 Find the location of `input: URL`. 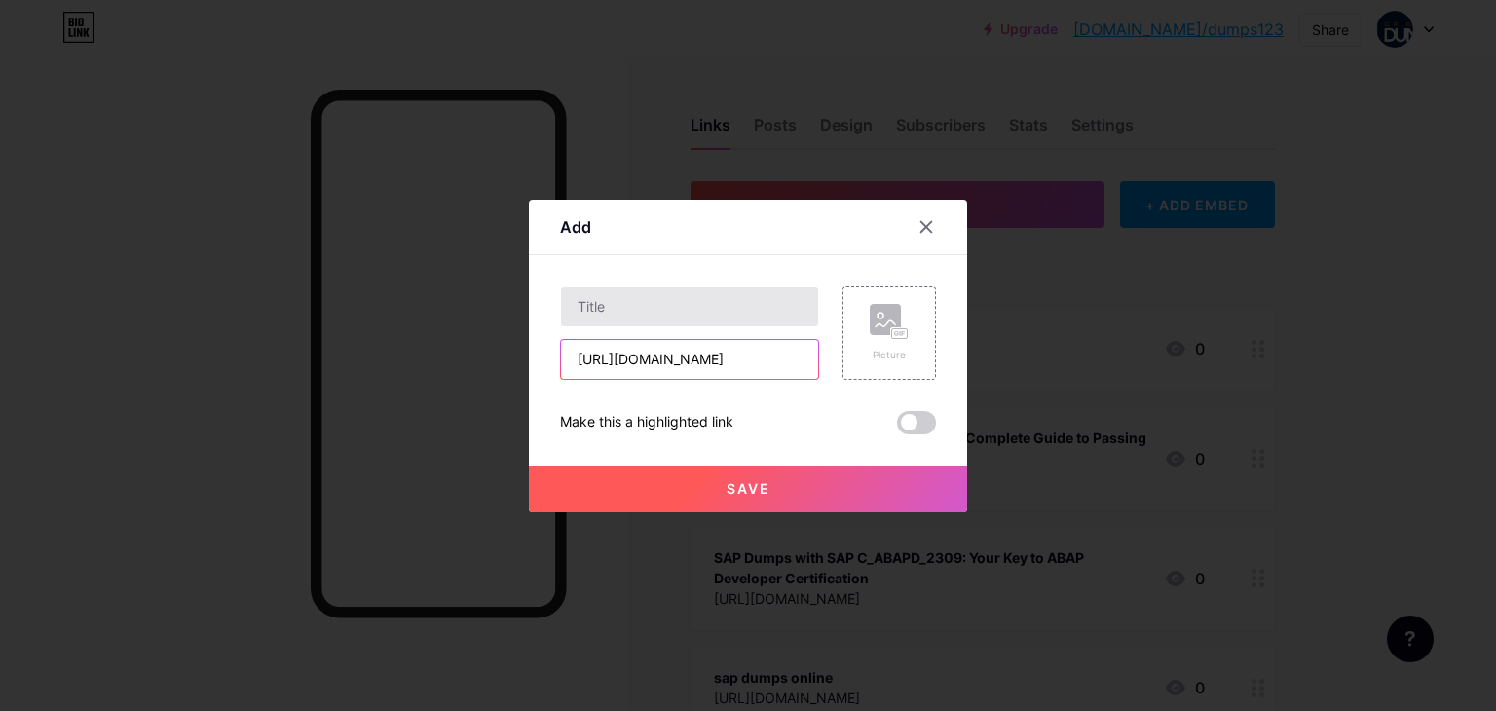

input: URL is located at coordinates (690, 359).